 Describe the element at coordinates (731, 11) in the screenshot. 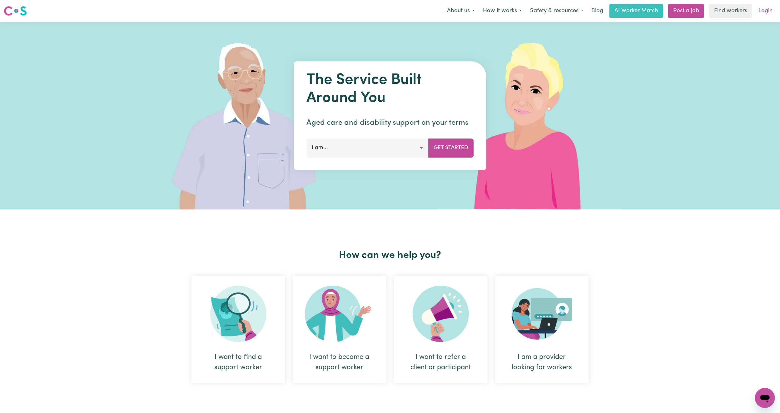

I see `a: Find workers` at that location.